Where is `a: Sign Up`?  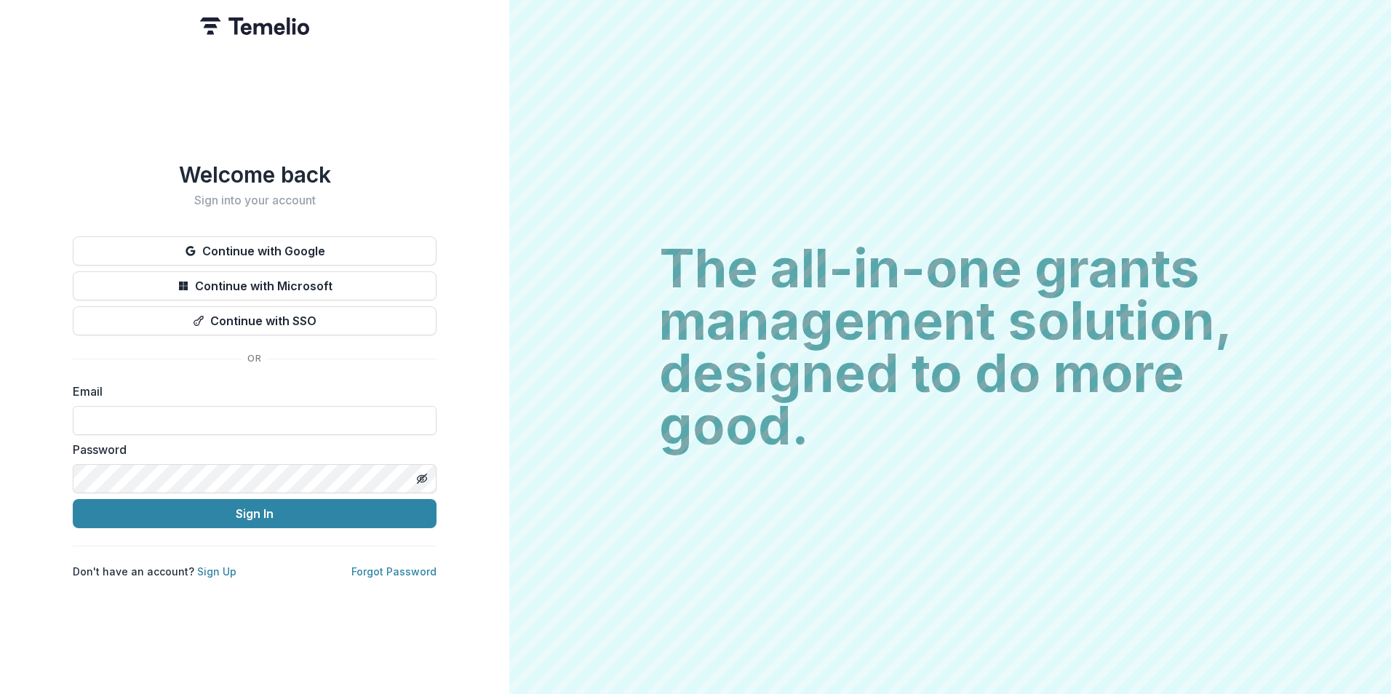
a: Sign Up is located at coordinates (217, 571).